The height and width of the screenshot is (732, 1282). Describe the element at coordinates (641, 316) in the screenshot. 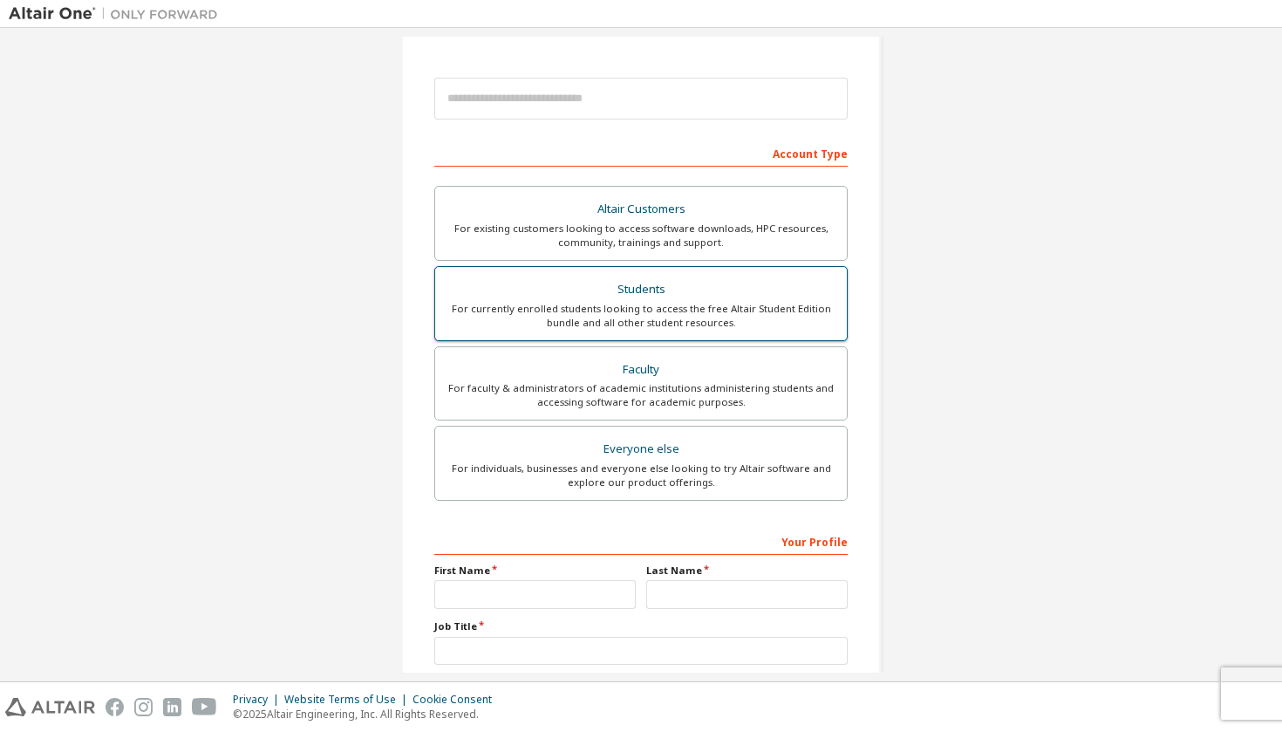

I see `div: For currently enrolled students looking to access the free Altair Student Edition bundle and all ...` at that location.